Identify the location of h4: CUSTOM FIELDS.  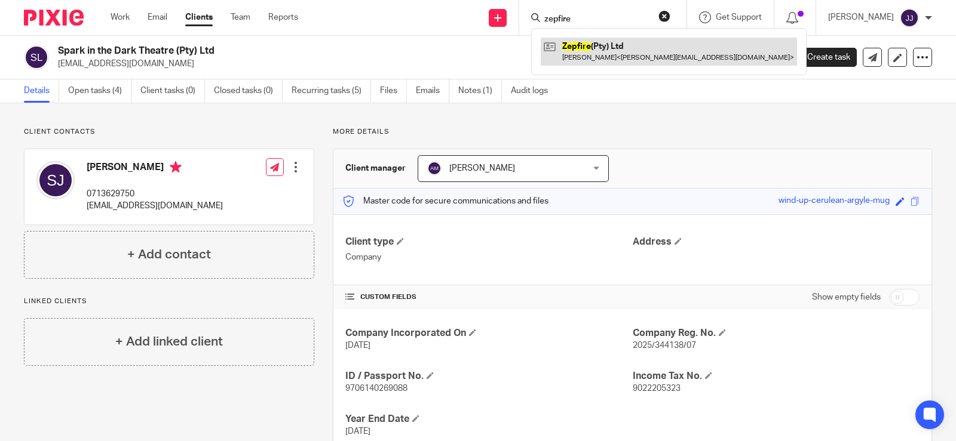
(489, 297).